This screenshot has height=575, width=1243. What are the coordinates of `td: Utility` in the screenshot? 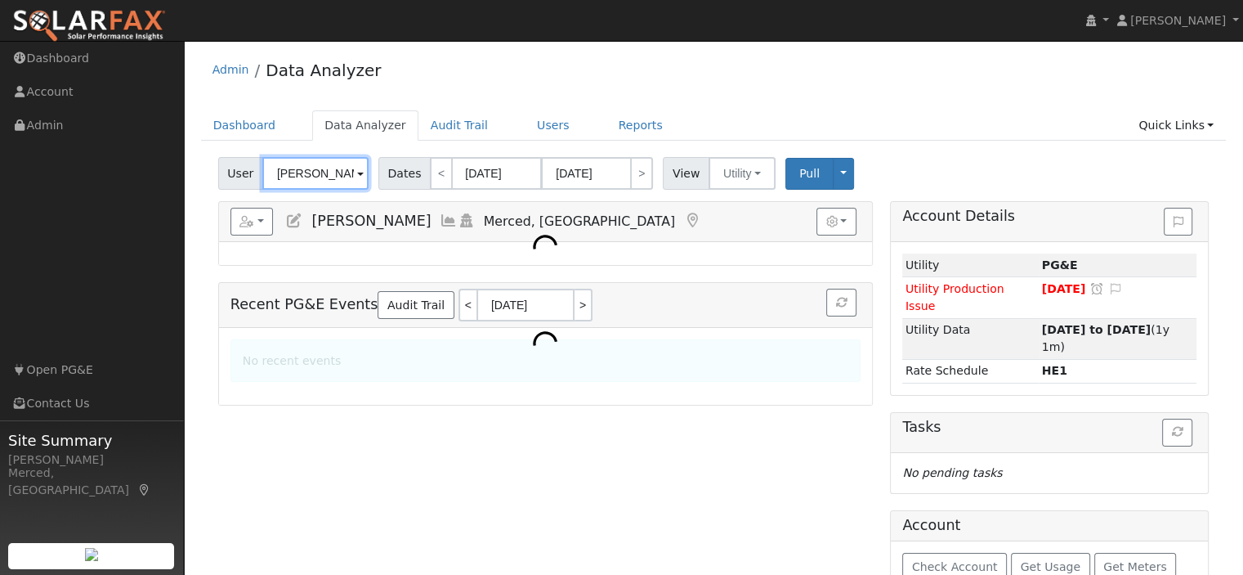 It's located at (970, 265).